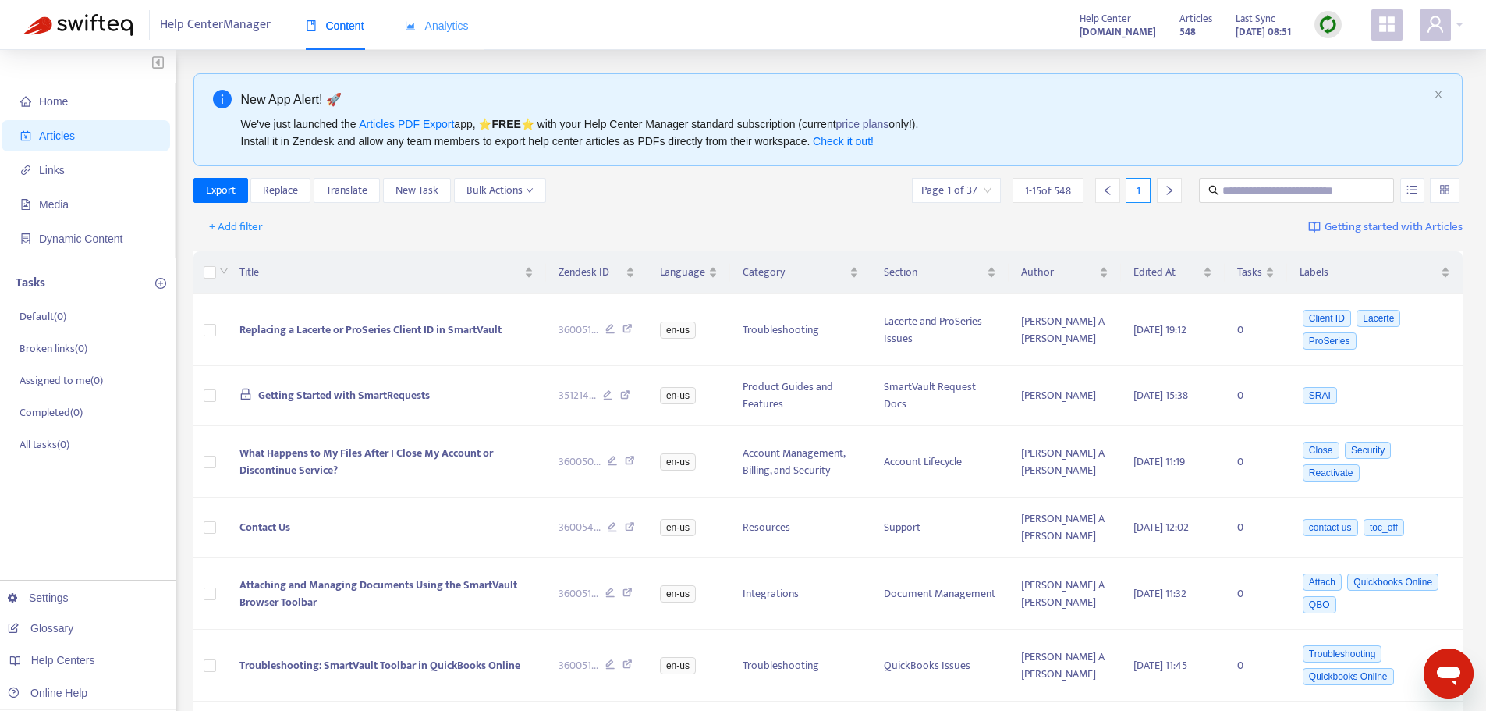 The image size is (1486, 711). What do you see at coordinates (215, 25) in the screenshot?
I see `span: Help Center Manager` at bounding box center [215, 25].